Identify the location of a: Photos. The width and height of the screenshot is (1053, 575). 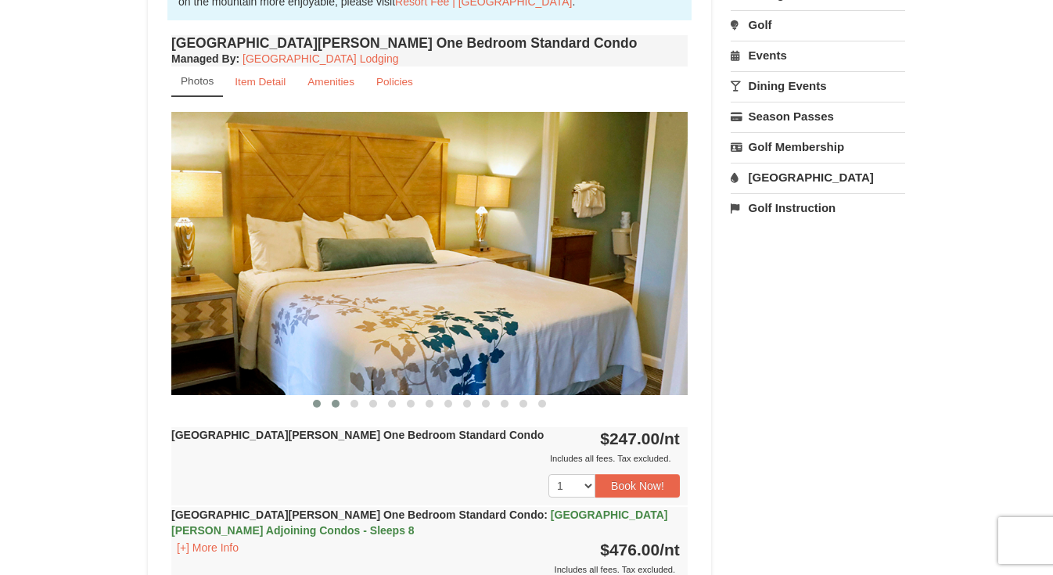
(197, 81).